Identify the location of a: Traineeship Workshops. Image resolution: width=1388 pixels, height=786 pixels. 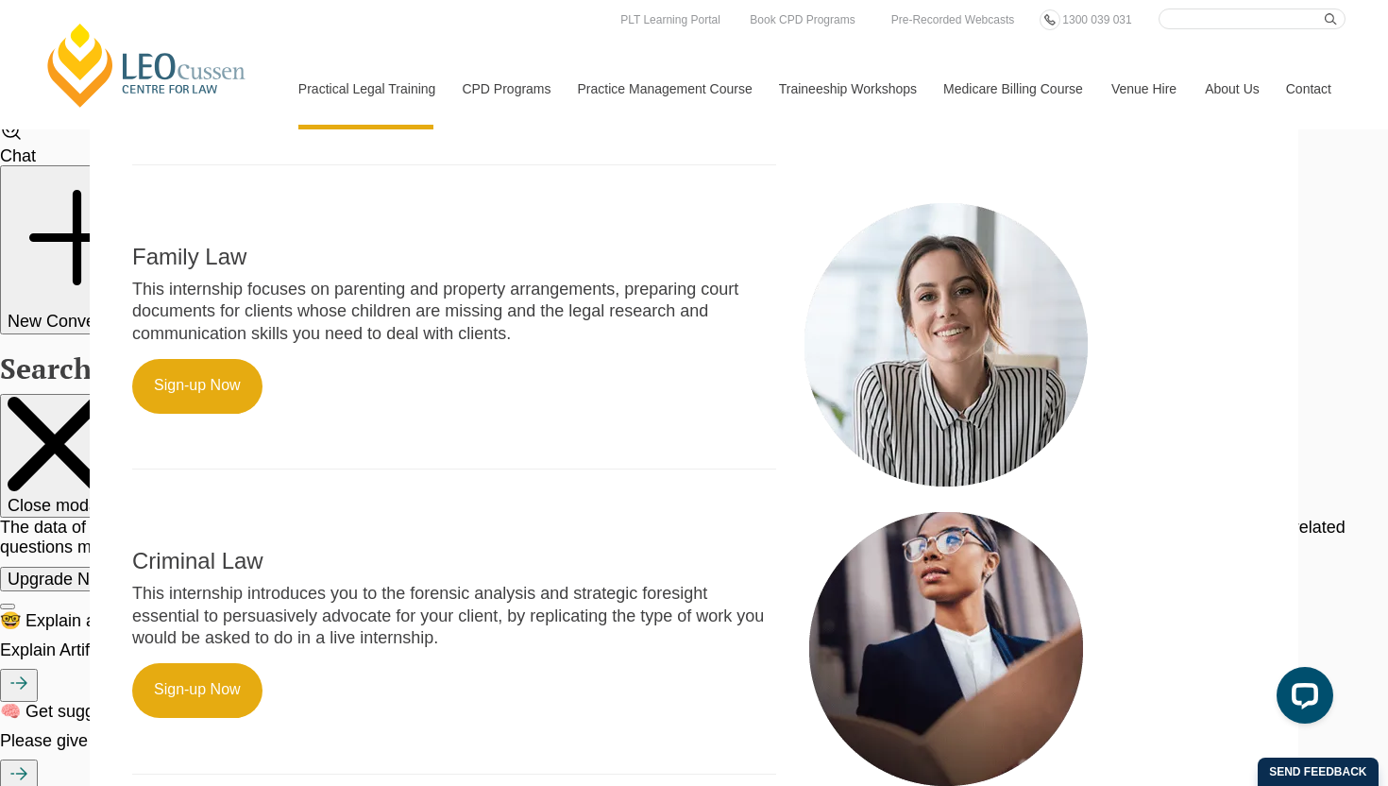
(847, 89).